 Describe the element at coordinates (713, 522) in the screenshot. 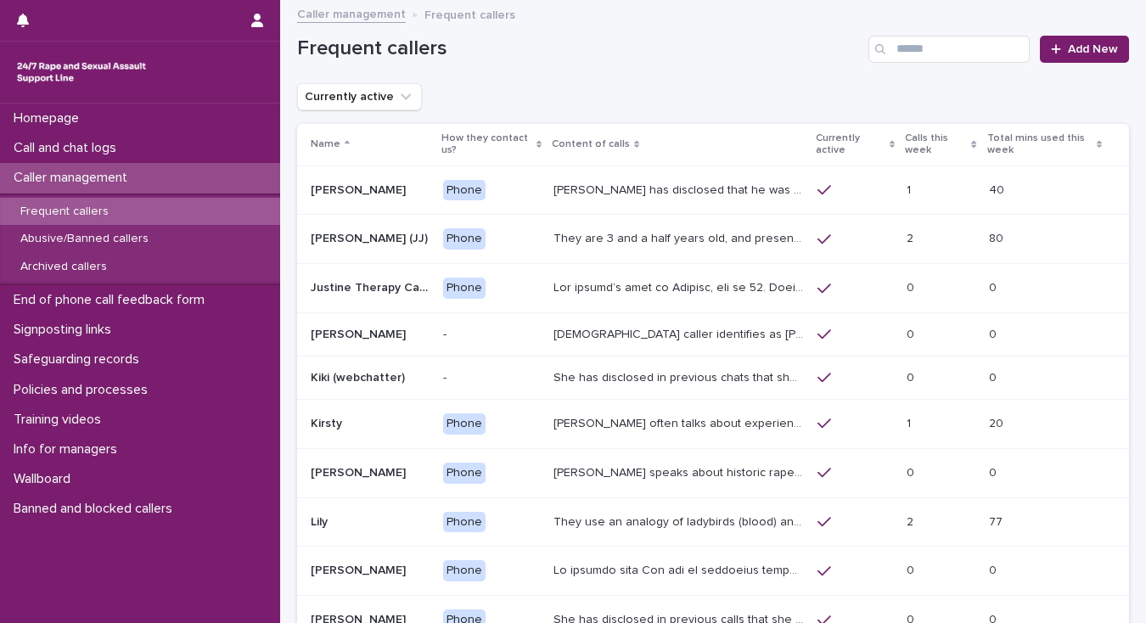

I see `tr: LilyLily PhoneThey use an analogy of ladybirds (blood) and white syrup (semen). They refer to the...` at that location.